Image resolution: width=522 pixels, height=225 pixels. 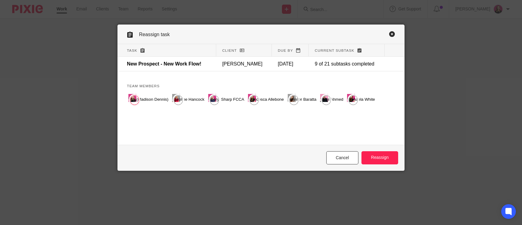 I want to click on span: Client, so click(x=227, y=50).